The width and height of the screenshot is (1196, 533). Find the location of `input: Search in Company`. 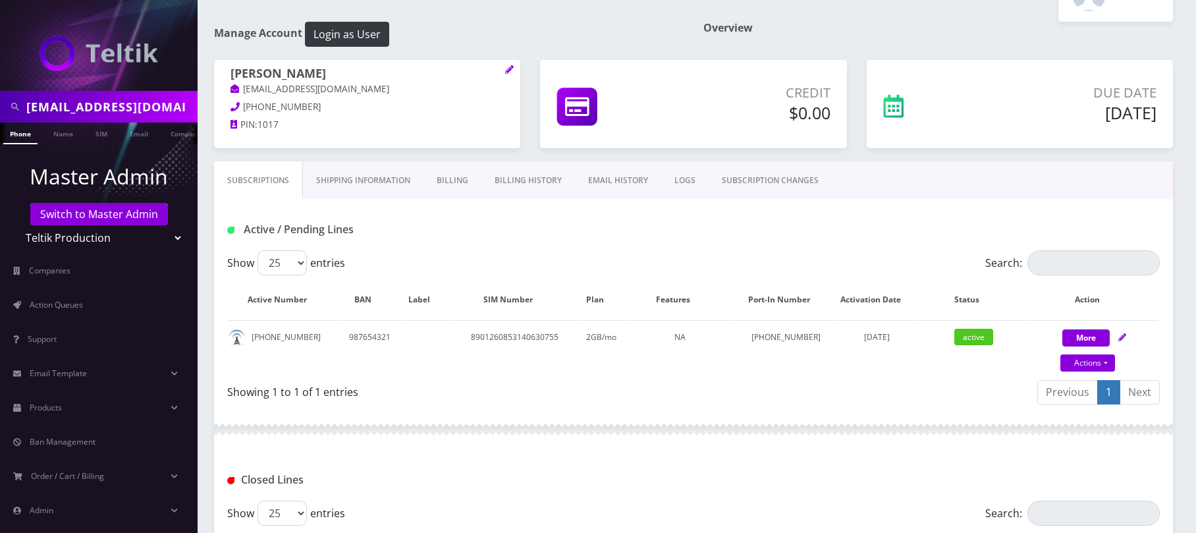

input: Search in Company is located at coordinates (110, 107).